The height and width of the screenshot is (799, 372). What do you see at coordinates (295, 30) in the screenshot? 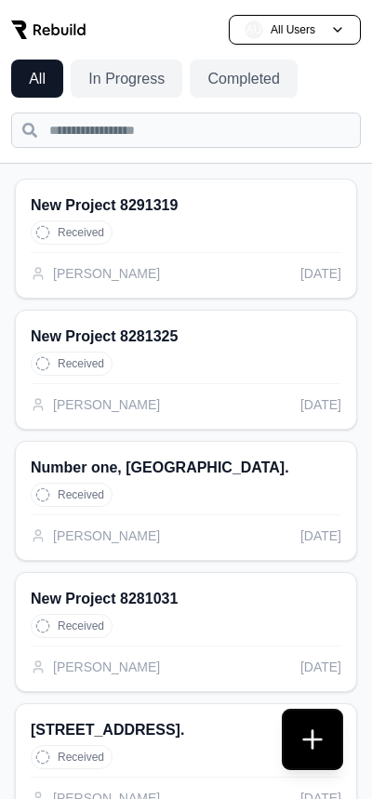
I see `button: AUAll Users` at bounding box center [295, 30].